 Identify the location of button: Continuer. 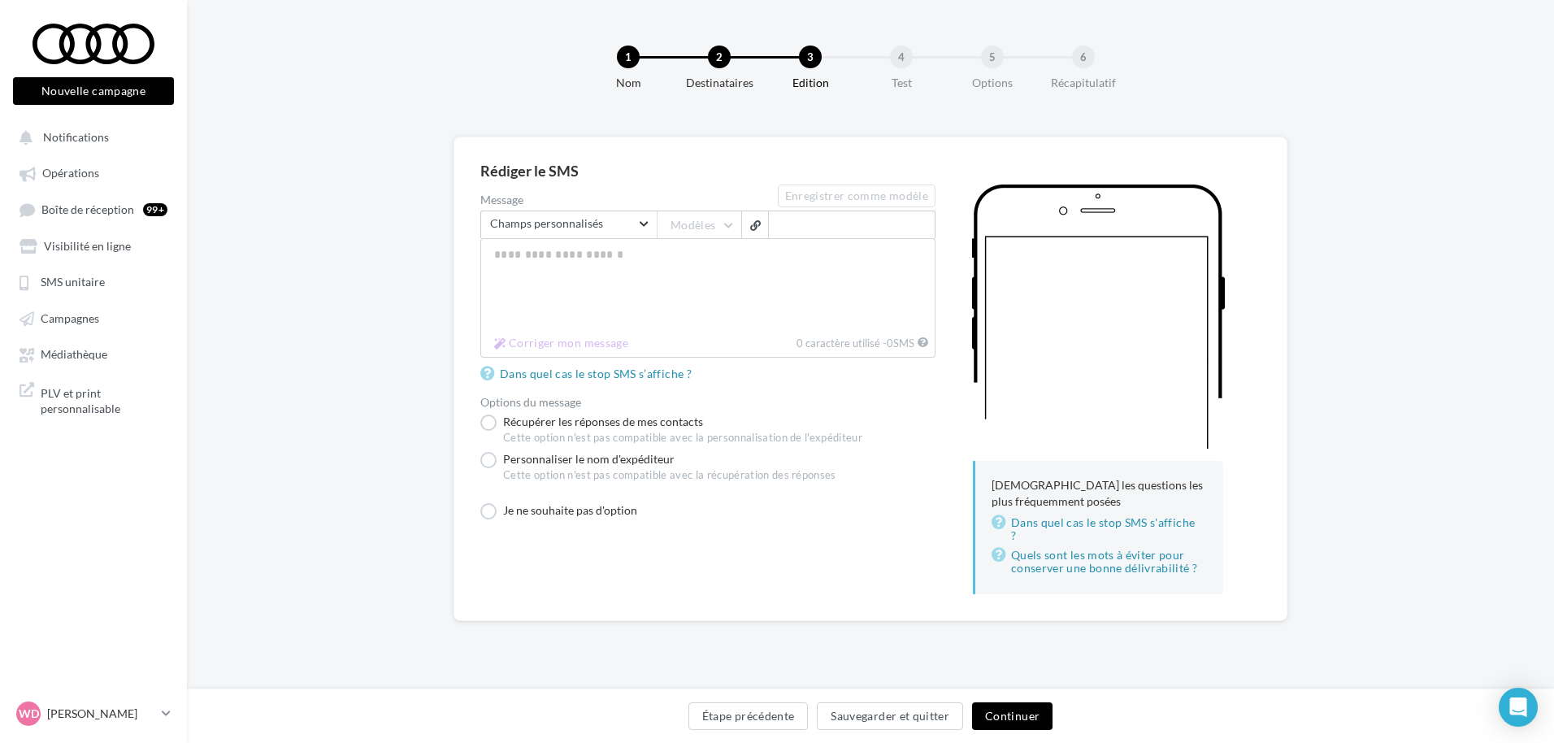
(1012, 716).